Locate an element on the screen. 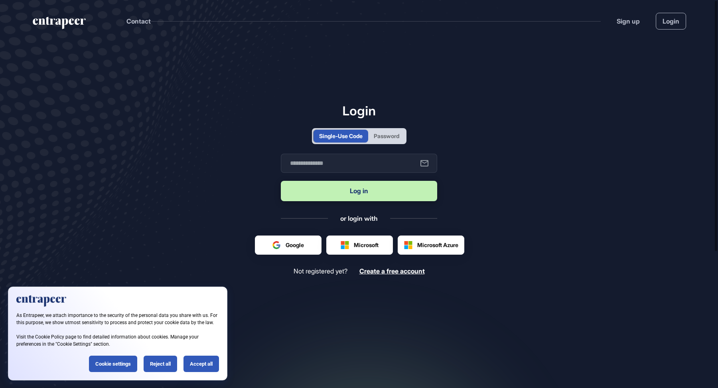  a: Sign up is located at coordinates (629, 21).